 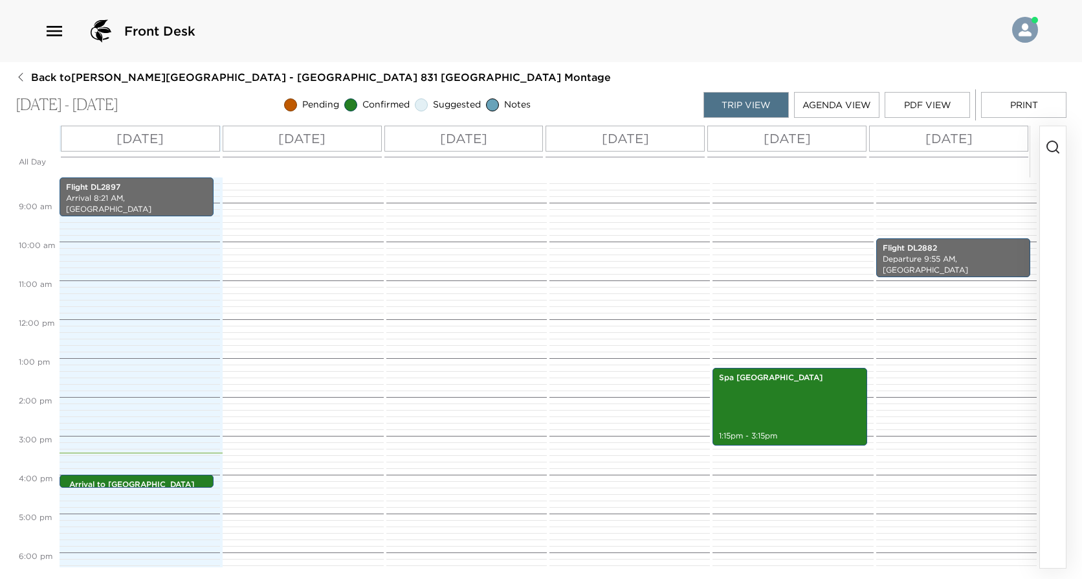 I want to click on span: Pending, so click(x=320, y=105).